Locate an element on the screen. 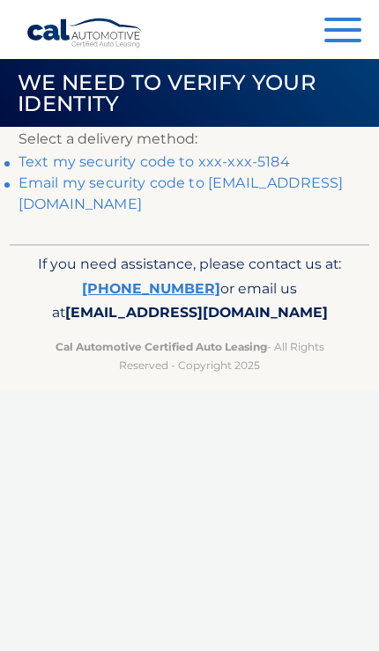 Image resolution: width=379 pixels, height=651 pixels. p: - All Rights Reserved - Copyright 2025 is located at coordinates (189, 356).